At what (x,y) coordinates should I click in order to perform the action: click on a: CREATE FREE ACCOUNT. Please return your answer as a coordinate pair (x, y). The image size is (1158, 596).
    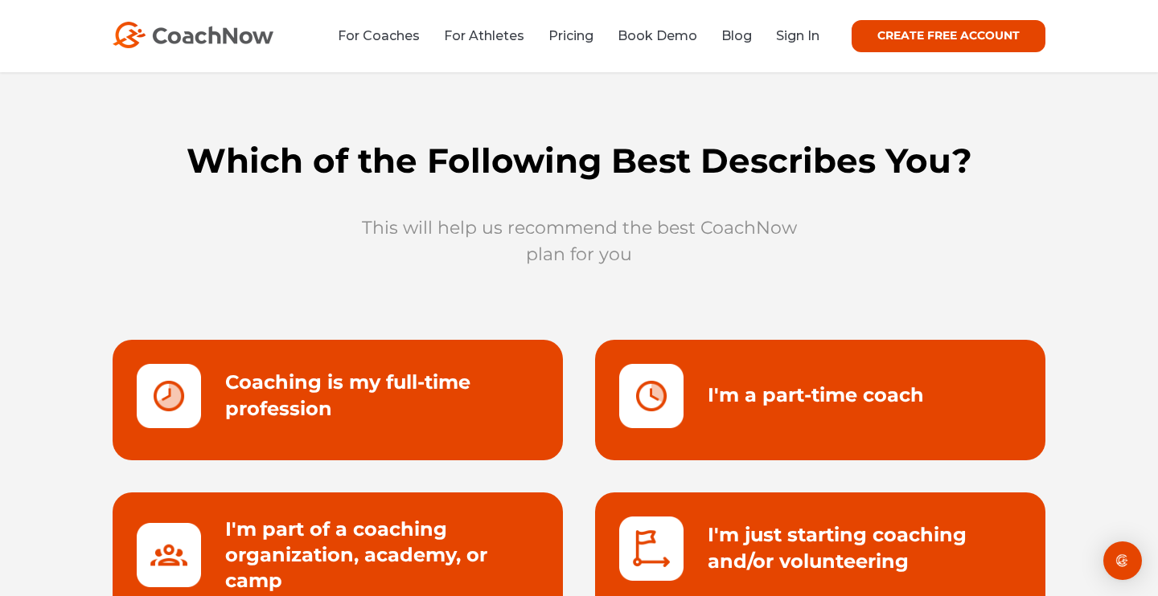
    Looking at the image, I should click on (948, 36).